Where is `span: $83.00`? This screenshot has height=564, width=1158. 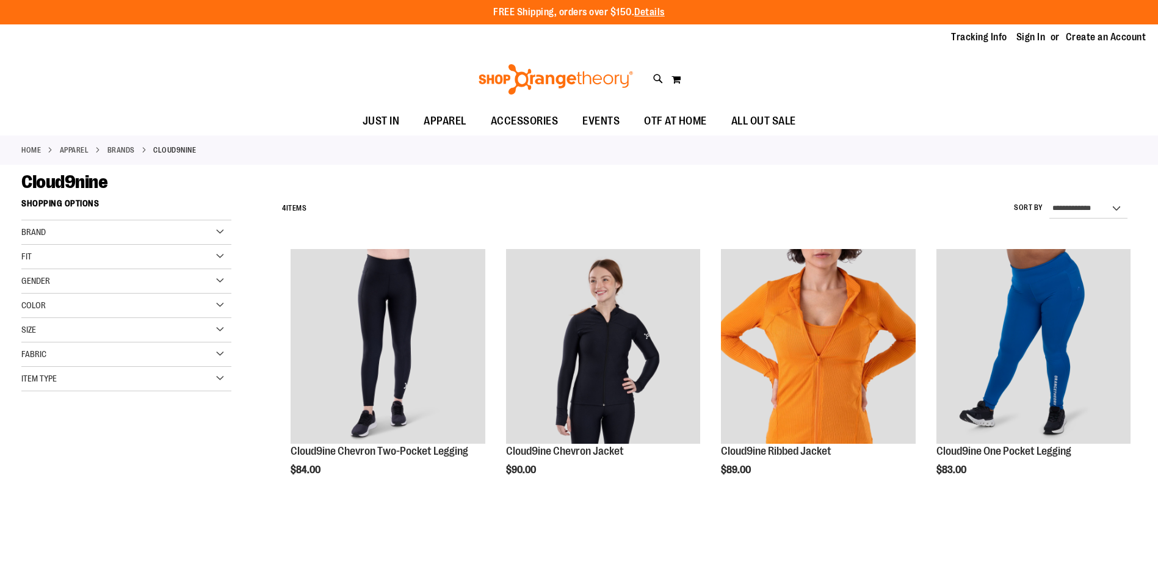
span: $83.00 is located at coordinates (952, 470).